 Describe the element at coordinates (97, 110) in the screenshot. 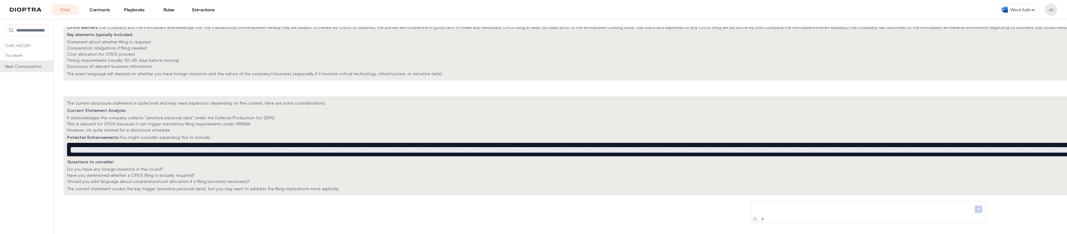

I see `strong: Current Statement Analysis:` at that location.